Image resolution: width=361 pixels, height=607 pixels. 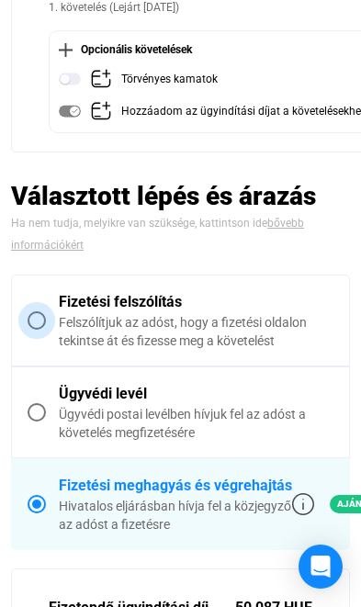 I want to click on img: info-grey-outline, so click(x=303, y=504).